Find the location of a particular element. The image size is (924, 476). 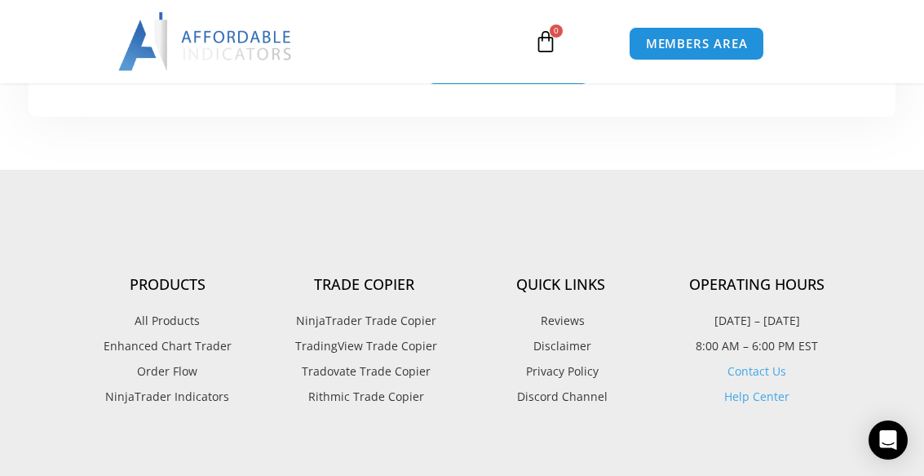

a: 0 is located at coordinates (546, 42).